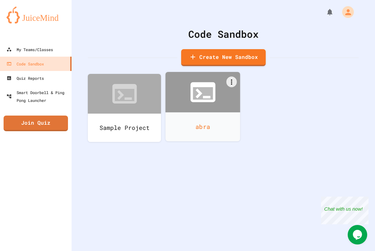 Image resolution: width=375 pixels, height=251 pixels. What do you see at coordinates (124, 108) in the screenshot?
I see `a: Sample Project` at bounding box center [124, 108].